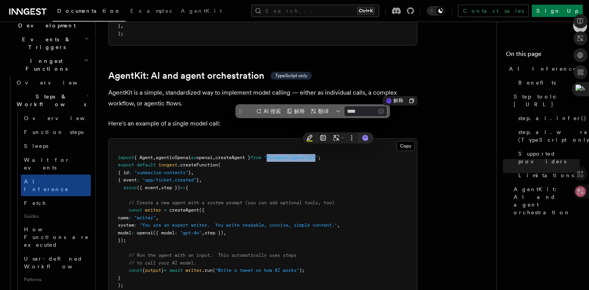  What do you see at coordinates (89, 12) in the screenshot?
I see `a: Documentation` at bounding box center [89, 12].